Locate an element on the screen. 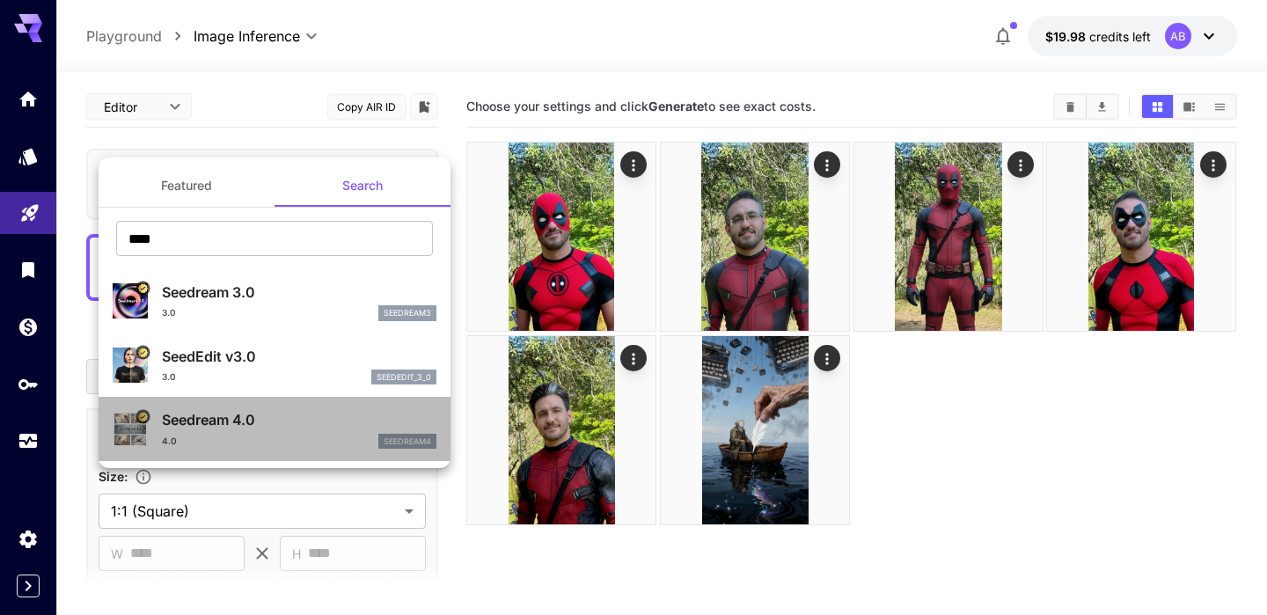 The image size is (1267, 615). p: SeedEdit v3.0 is located at coordinates (299, 356).